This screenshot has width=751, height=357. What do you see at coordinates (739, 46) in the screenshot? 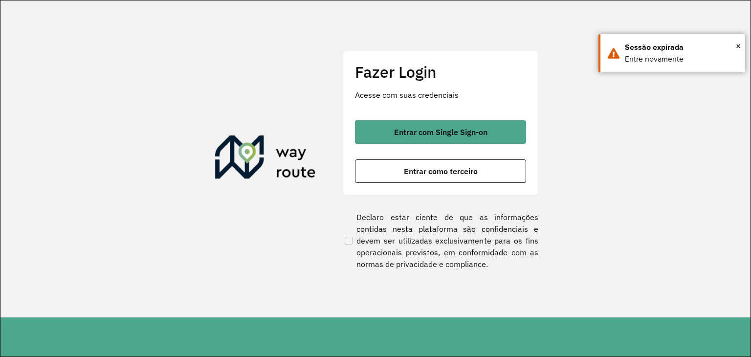
I see `button: Close` at bounding box center [739, 46].